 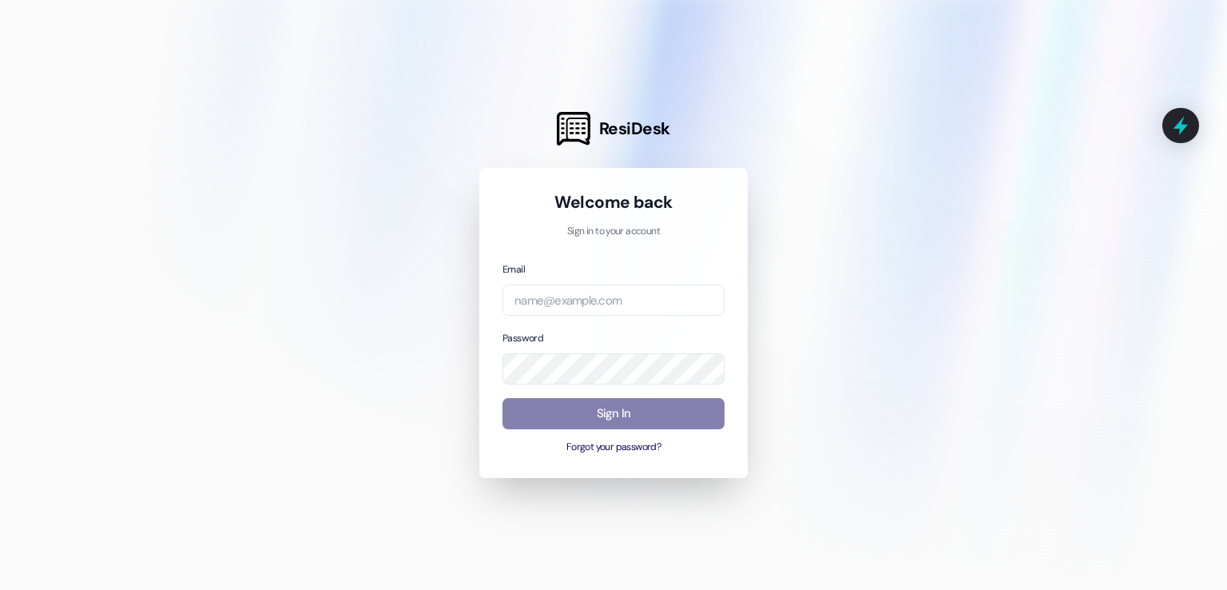 What do you see at coordinates (523, 338) in the screenshot?
I see `label: Password` at bounding box center [523, 338].